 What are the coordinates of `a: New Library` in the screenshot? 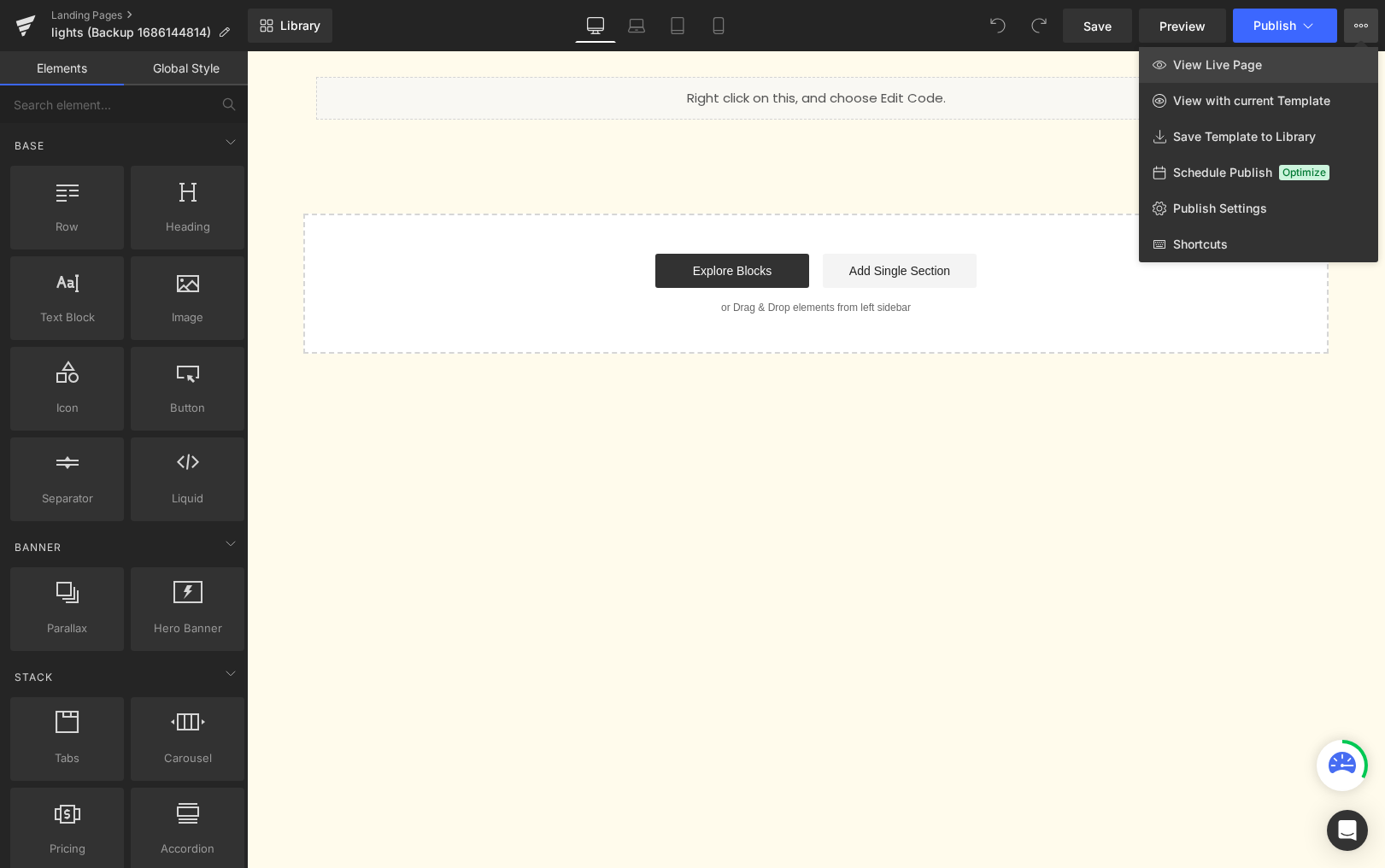 It's located at (290, 26).